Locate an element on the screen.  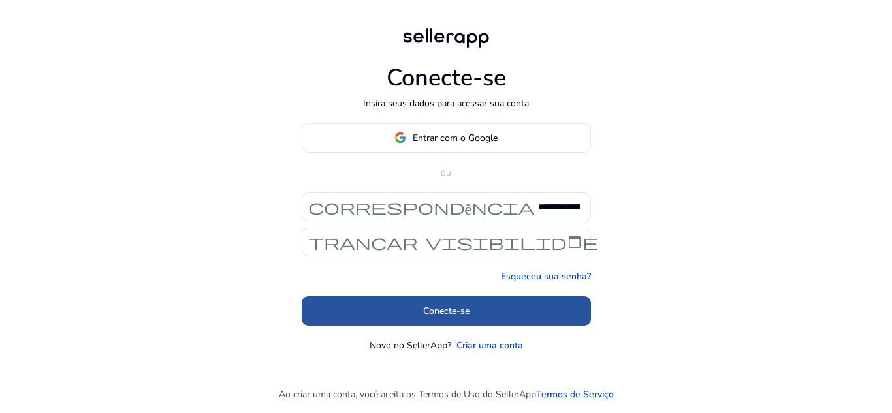
font: Termos de Serviço is located at coordinates (575, 394).